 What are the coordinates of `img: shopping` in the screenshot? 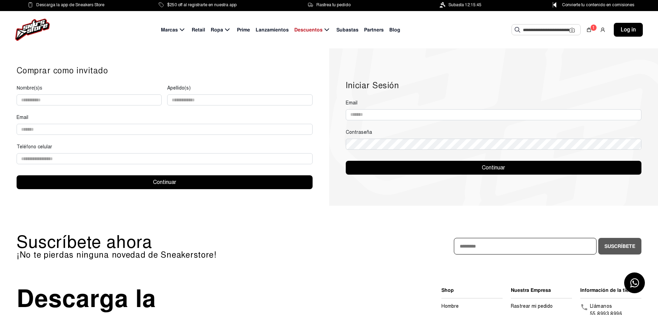 It's located at (589, 30).